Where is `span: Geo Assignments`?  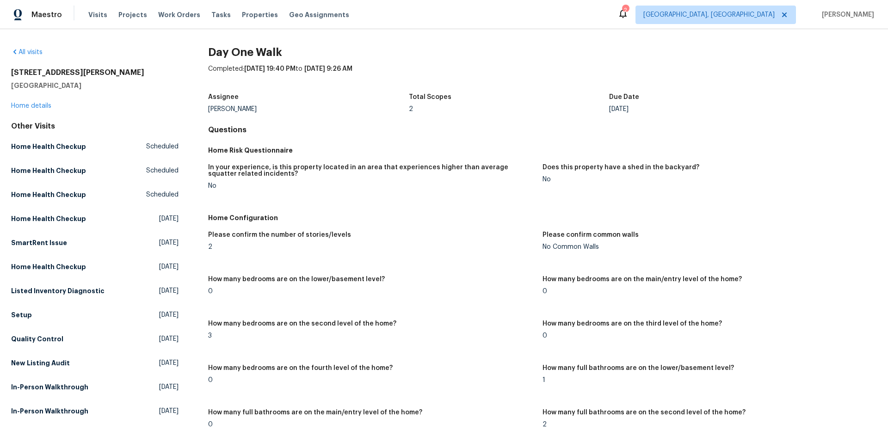 span: Geo Assignments is located at coordinates (319, 15).